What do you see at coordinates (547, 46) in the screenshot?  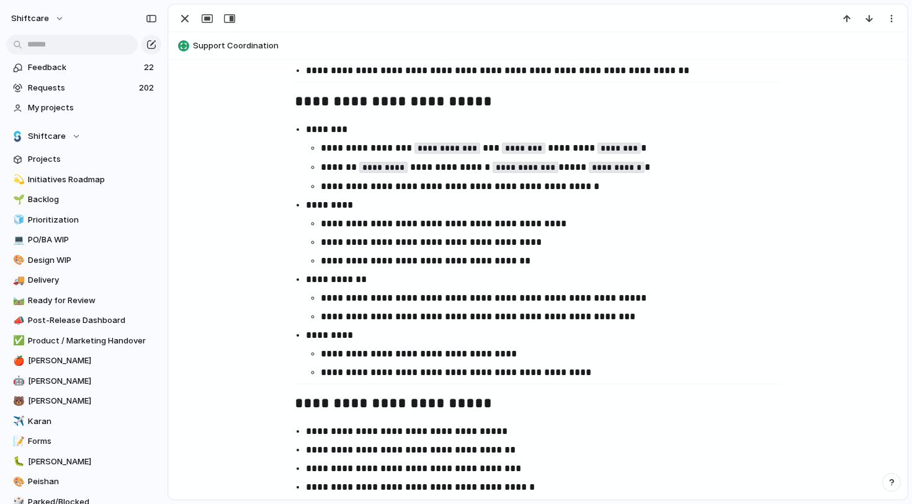 I see `span: Support Coordination` at bounding box center [547, 46].